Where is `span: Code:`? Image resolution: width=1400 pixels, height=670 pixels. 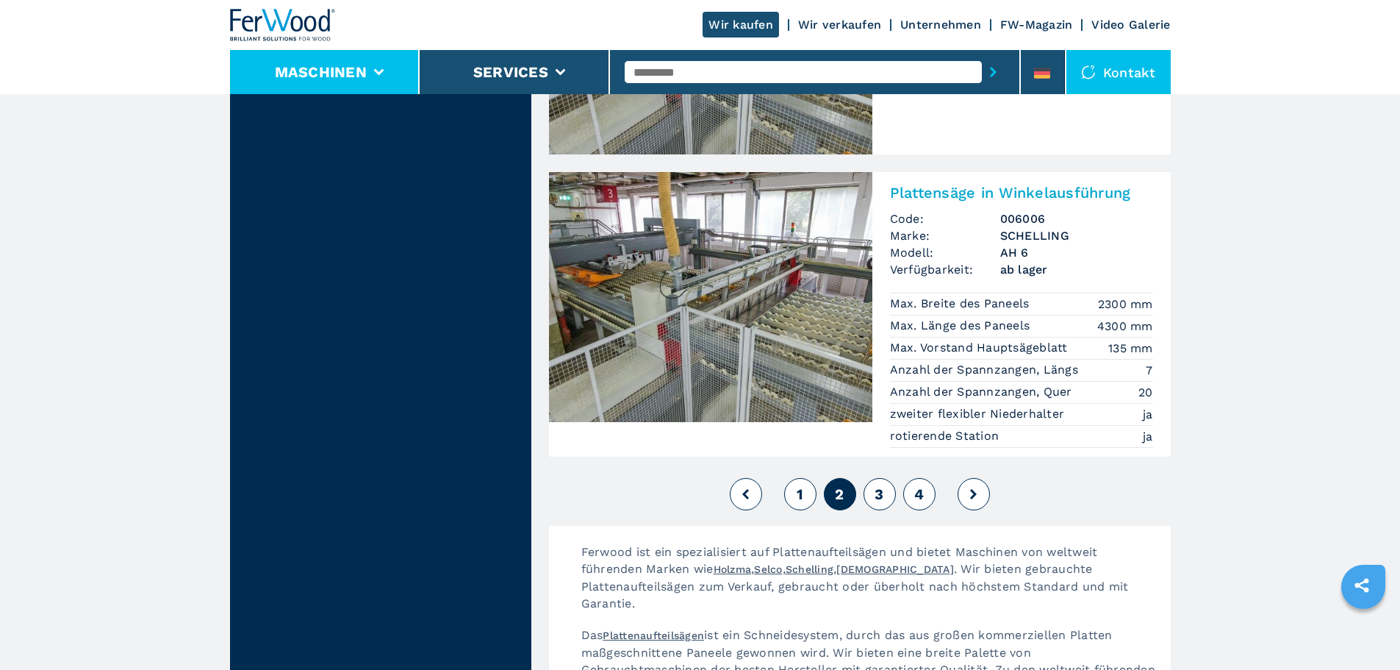 span: Code: is located at coordinates (945, 218).